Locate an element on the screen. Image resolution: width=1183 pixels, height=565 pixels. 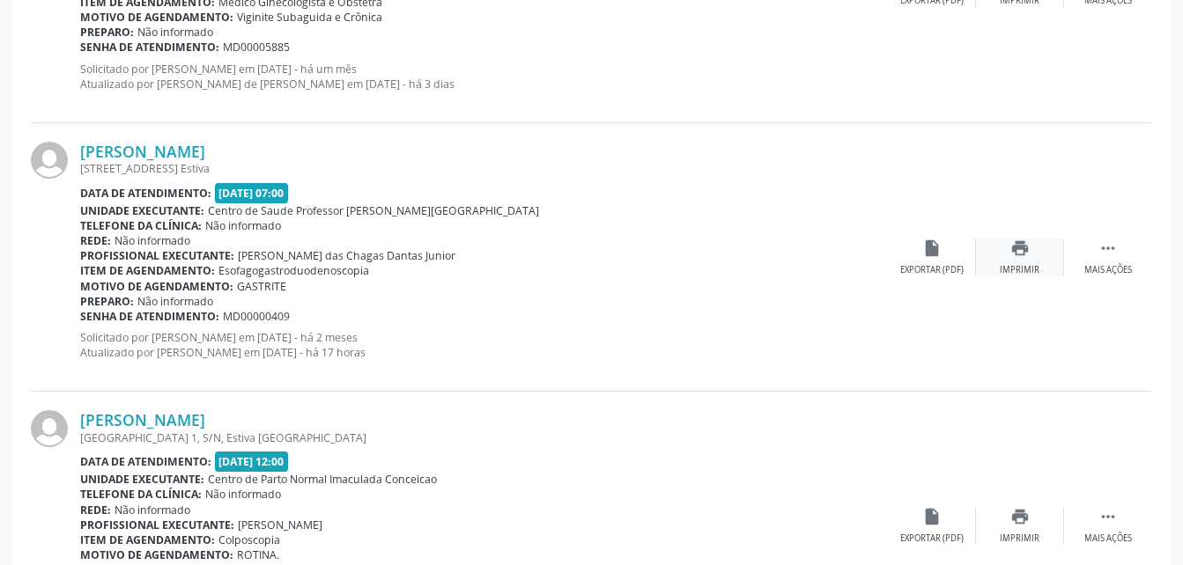
span: Viginite Subaguida e Crônica is located at coordinates (309, 17).